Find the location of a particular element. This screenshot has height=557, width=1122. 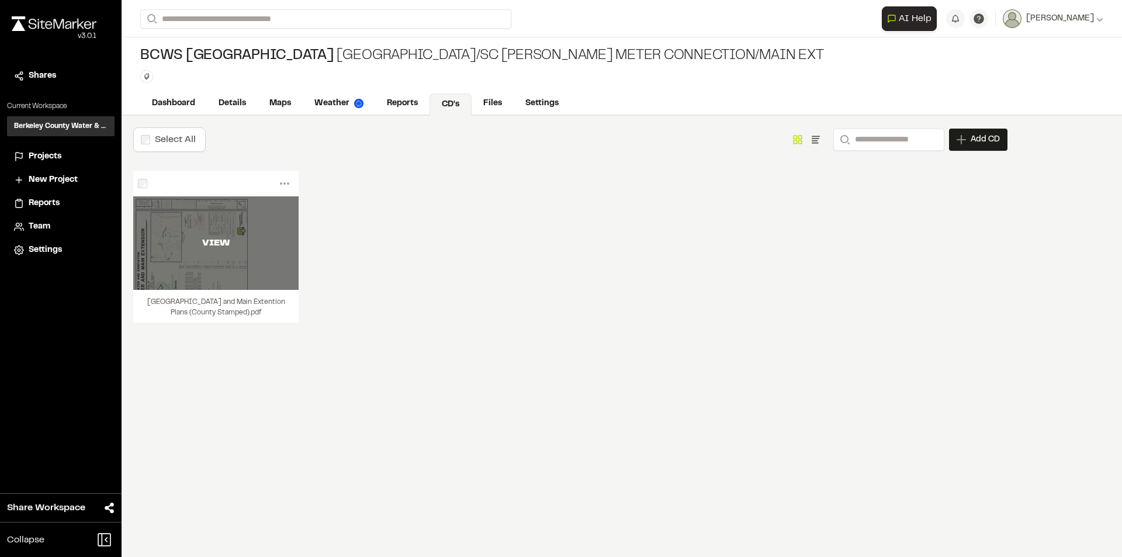

p: Current Workspace is located at coordinates (61, 106).